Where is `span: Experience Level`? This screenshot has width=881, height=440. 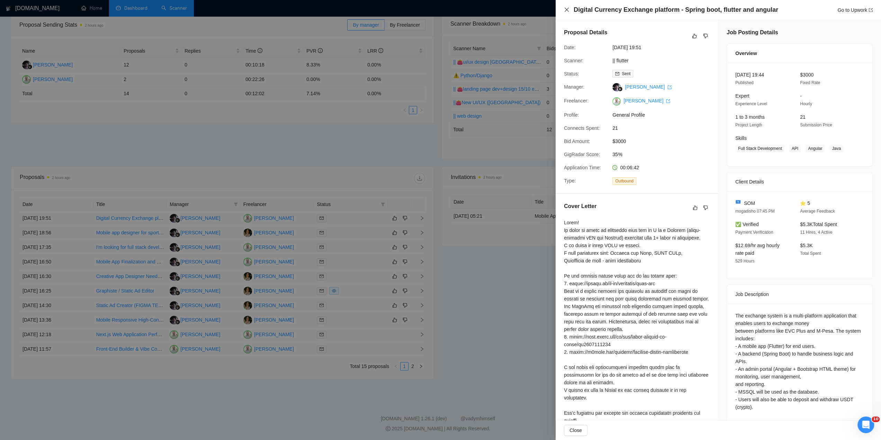 span: Experience Level is located at coordinates (751, 104).